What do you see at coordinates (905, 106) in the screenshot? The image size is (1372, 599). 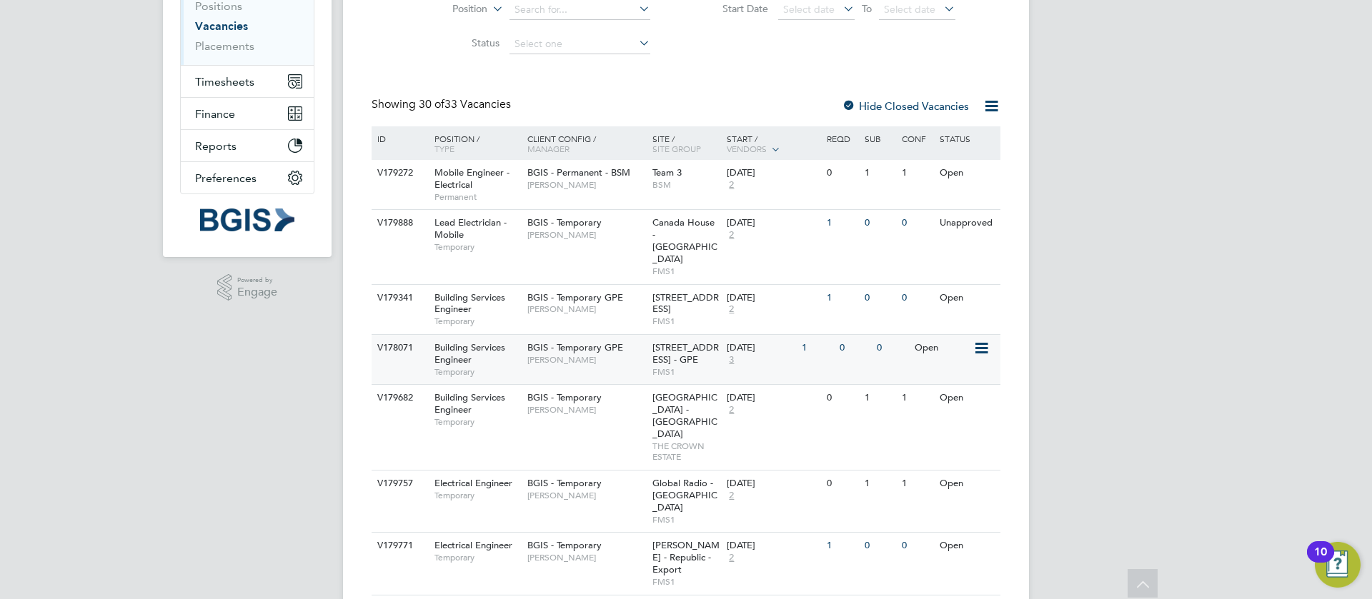 I see `label: Hide Closed Vacancies` at bounding box center [905, 106].